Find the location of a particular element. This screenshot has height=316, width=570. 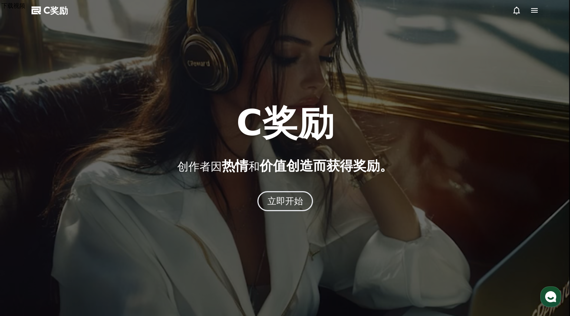

font: 价值创造而 is located at coordinates (293, 166).